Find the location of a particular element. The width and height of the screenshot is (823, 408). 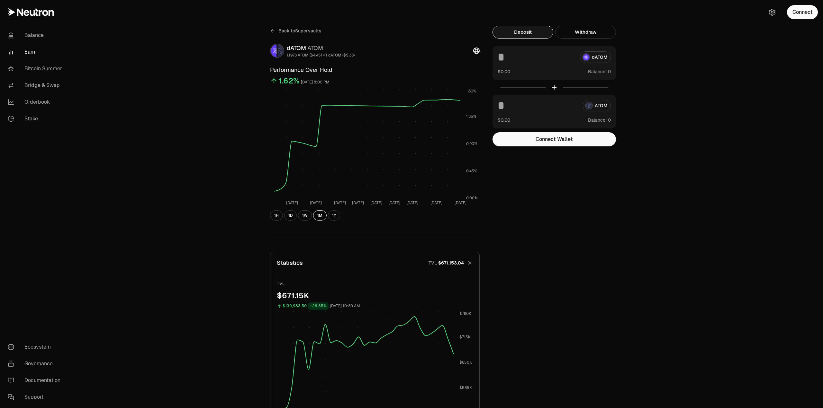

a: Bitcoin Summer is located at coordinates (36, 69).